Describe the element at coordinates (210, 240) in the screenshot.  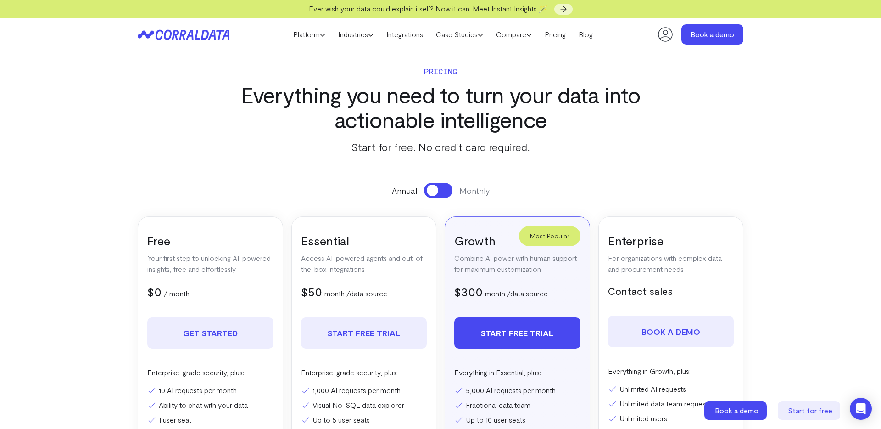
I see `h3: Free` at that location.